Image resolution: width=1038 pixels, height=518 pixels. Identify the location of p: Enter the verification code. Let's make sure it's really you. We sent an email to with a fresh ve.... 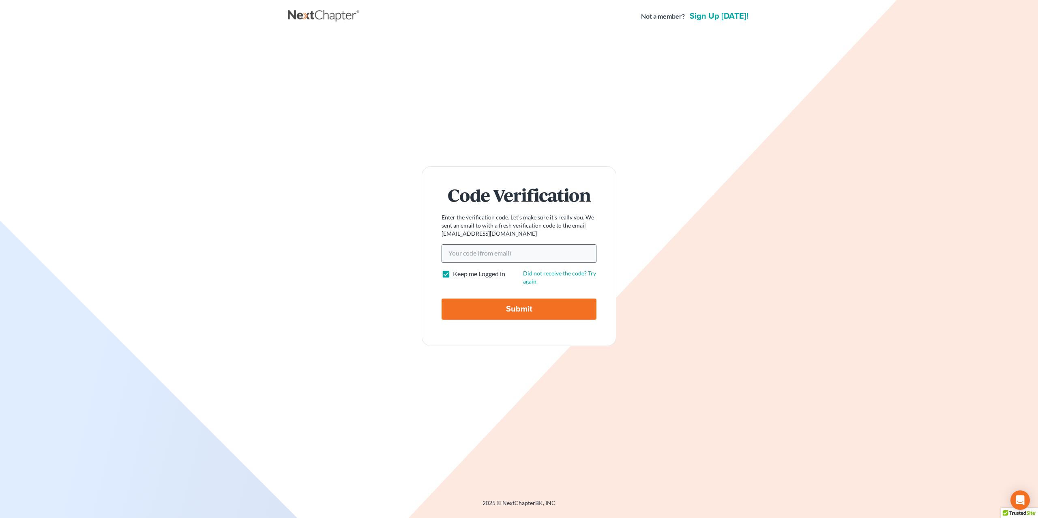
(519, 225).